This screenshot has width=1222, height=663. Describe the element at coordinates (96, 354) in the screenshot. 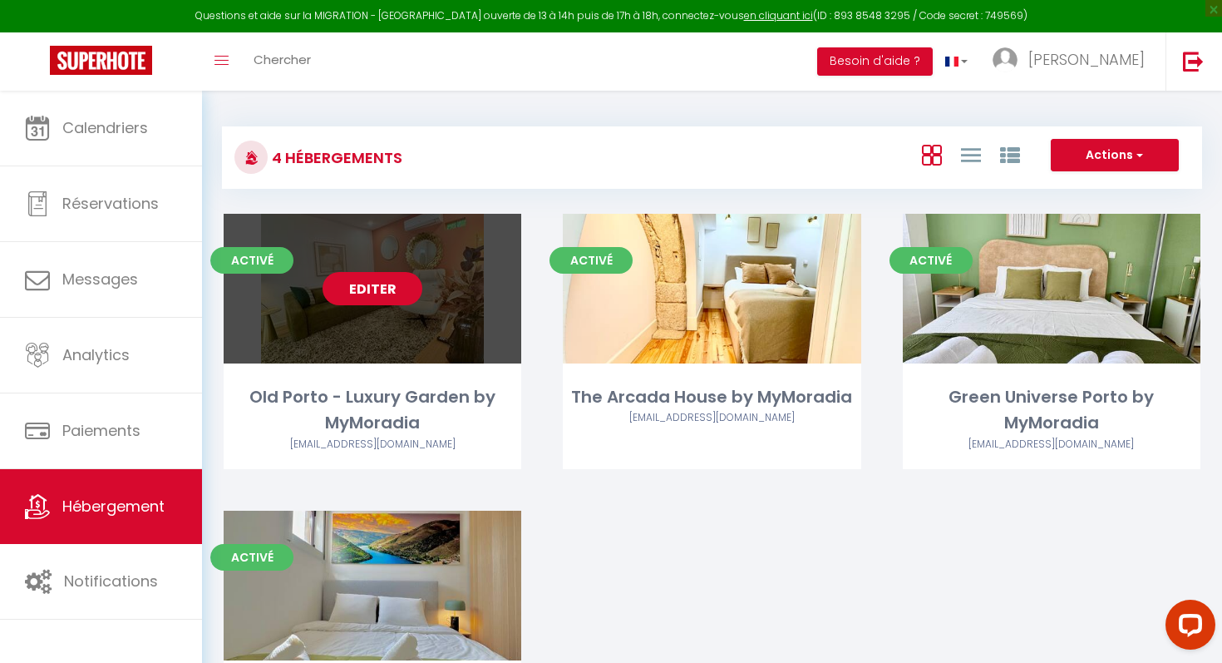

I see `span: Analytics` at that location.